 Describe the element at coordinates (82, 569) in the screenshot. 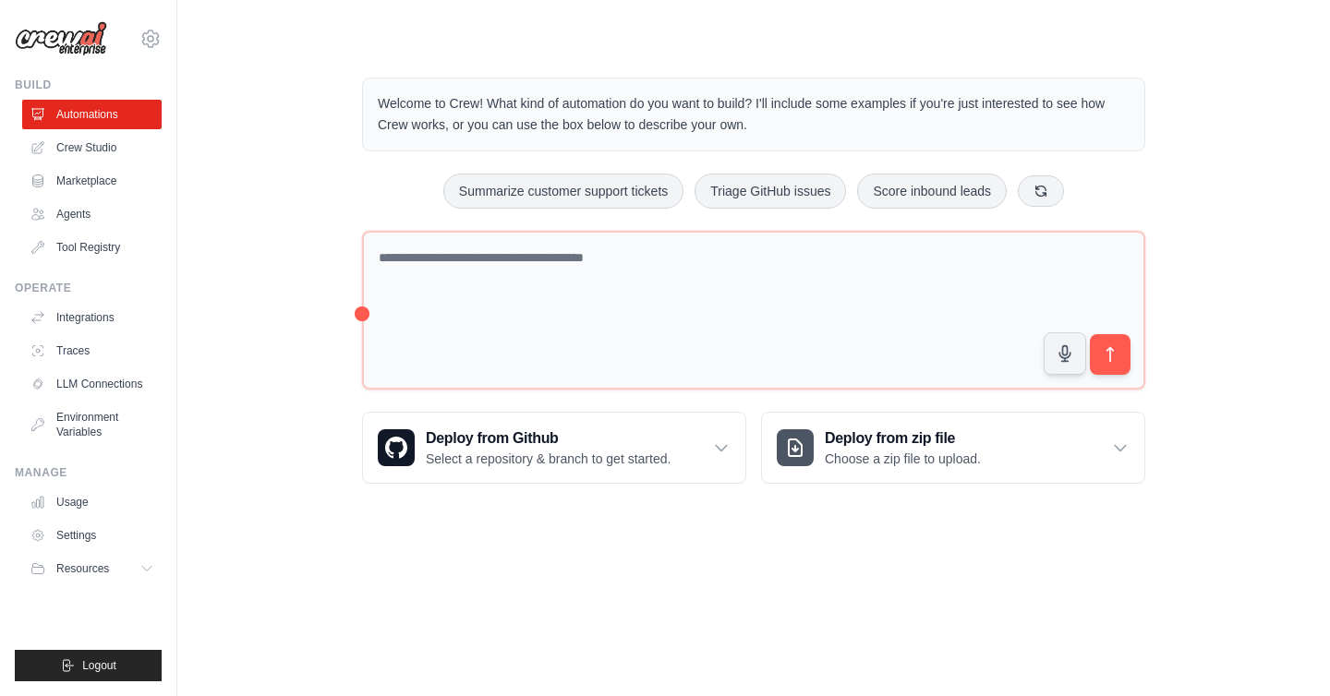

I see `span: Resources` at that location.